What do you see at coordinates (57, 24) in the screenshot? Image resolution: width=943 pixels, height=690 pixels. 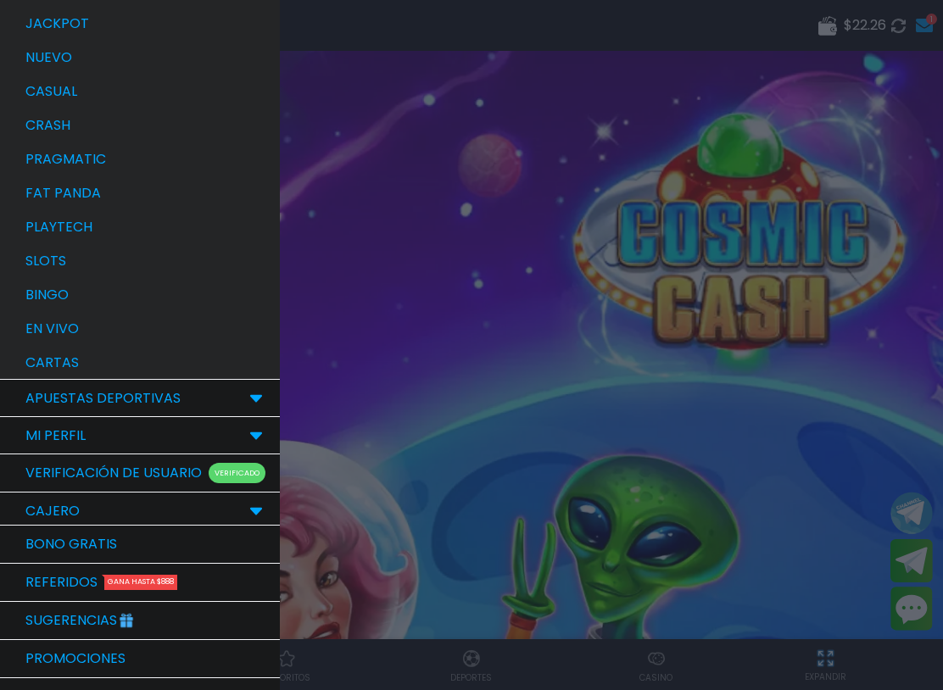 I see `p: jackpot` at bounding box center [57, 24].